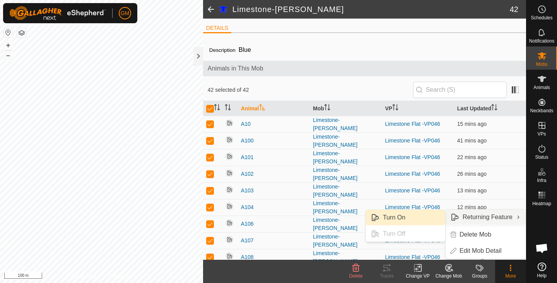 This screenshot has height=283, width=557. I want to click on span: Status, so click(542, 157).